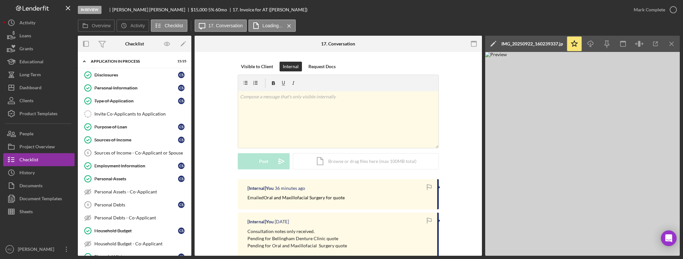  Describe the element at coordinates (39, 211) in the screenshot. I see `button: Sheets` at that location.